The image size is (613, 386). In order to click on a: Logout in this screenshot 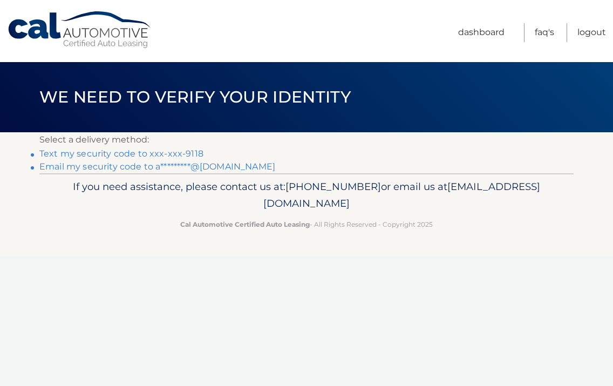, I will do `click(591, 32)`.